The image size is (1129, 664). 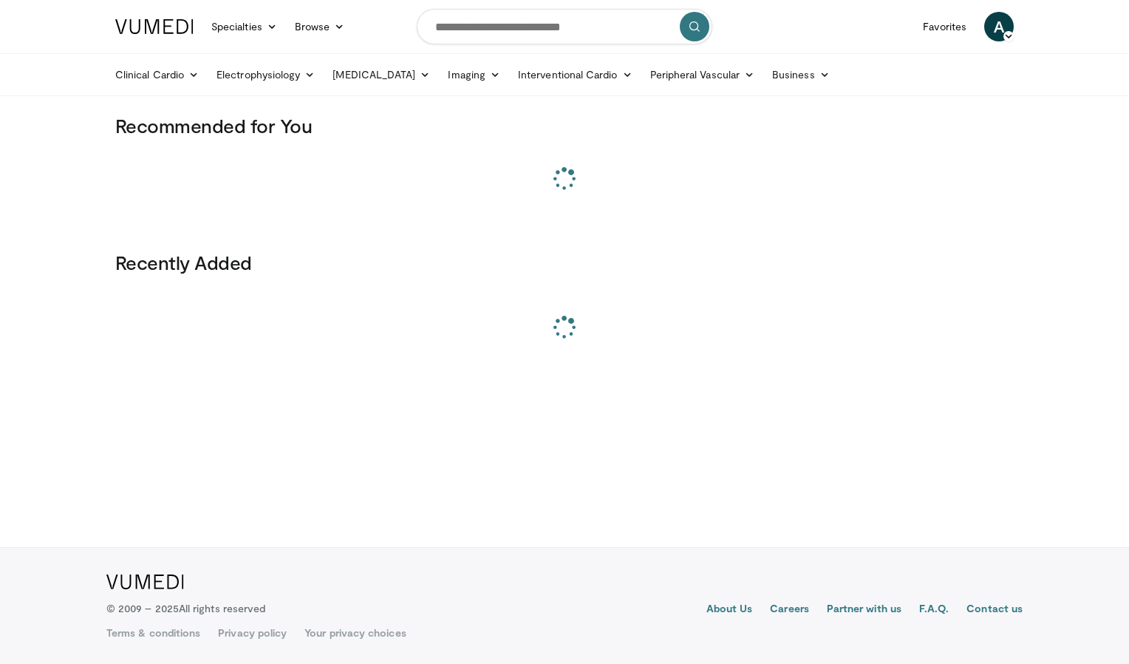 What do you see at coordinates (222, 607) in the screenshot?
I see `span: All rights reserved` at bounding box center [222, 607].